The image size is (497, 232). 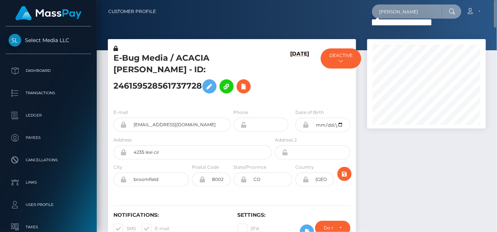 I want to click on h6: Settings:, so click(x=295, y=215).